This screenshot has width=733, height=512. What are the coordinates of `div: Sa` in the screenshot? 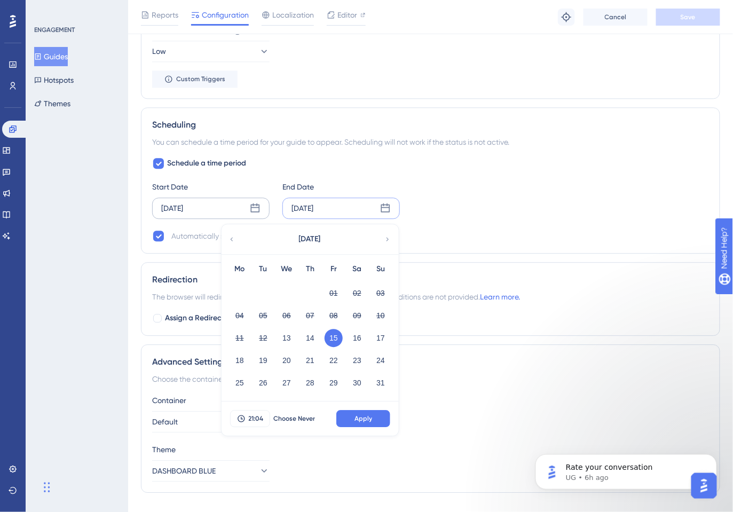 It's located at (357, 269).